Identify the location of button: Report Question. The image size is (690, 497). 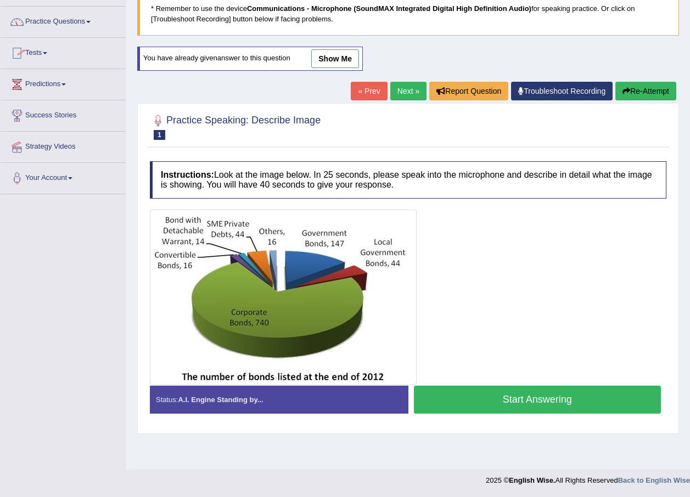
(469, 91).